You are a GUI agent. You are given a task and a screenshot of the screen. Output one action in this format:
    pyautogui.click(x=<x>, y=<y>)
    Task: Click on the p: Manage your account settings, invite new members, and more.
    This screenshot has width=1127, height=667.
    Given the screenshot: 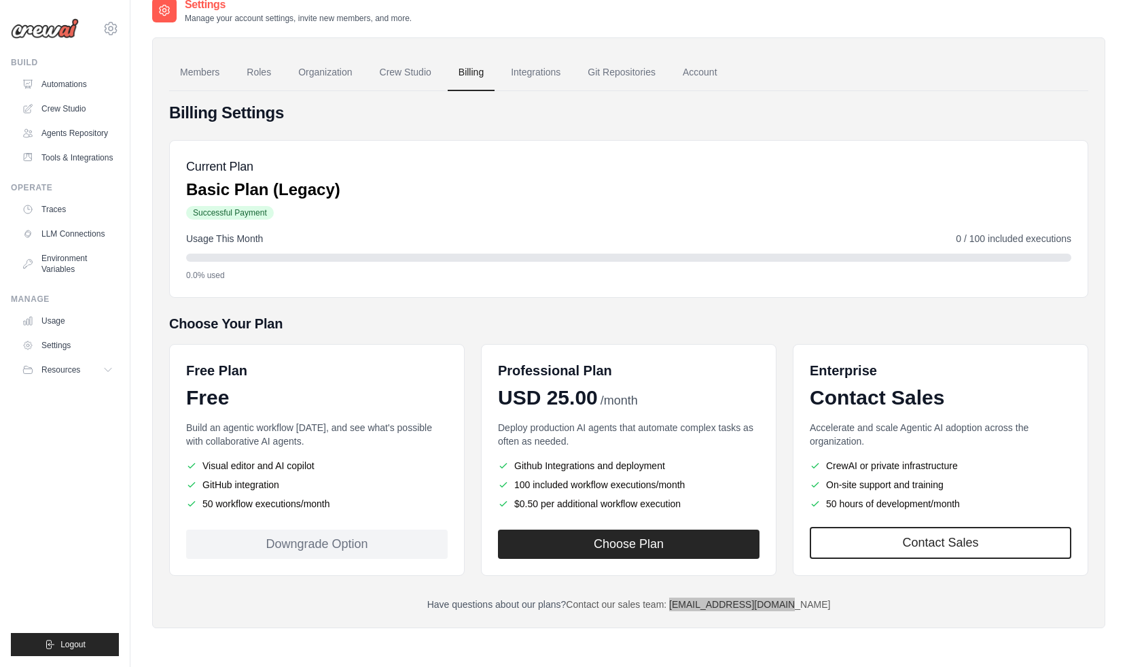 What is the action you would take?
    pyautogui.click(x=298, y=18)
    